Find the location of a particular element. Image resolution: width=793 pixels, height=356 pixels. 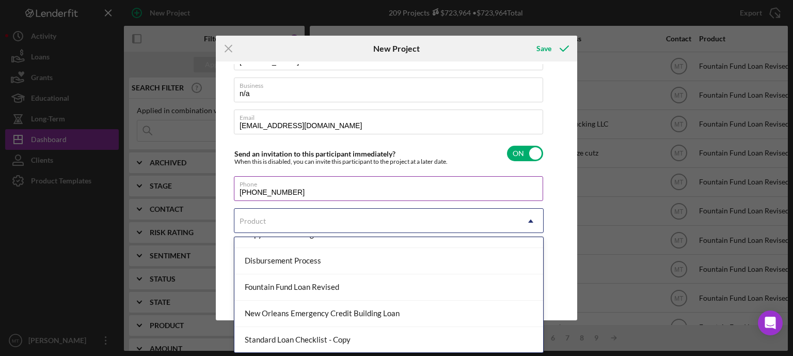

label: Business is located at coordinates (391, 84).